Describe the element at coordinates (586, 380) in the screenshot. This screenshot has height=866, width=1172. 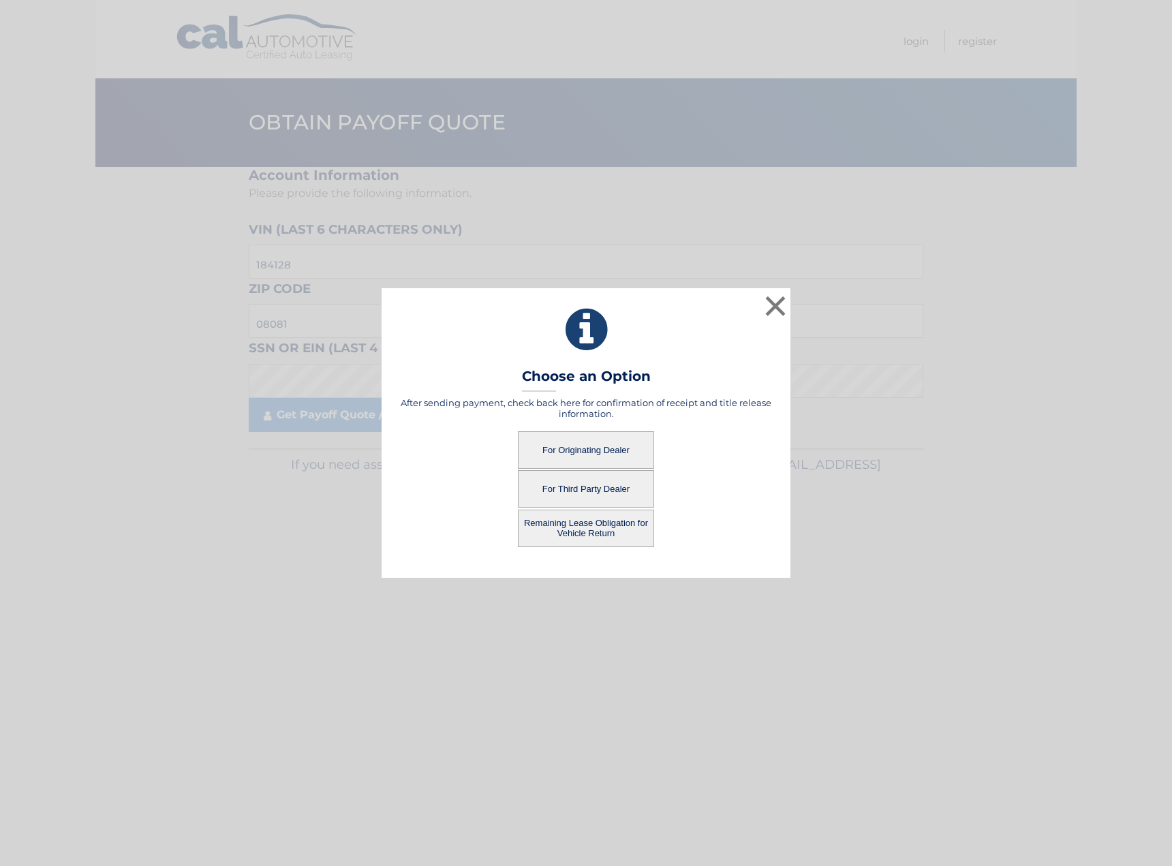
I see `h3: Choose an Option` at that location.